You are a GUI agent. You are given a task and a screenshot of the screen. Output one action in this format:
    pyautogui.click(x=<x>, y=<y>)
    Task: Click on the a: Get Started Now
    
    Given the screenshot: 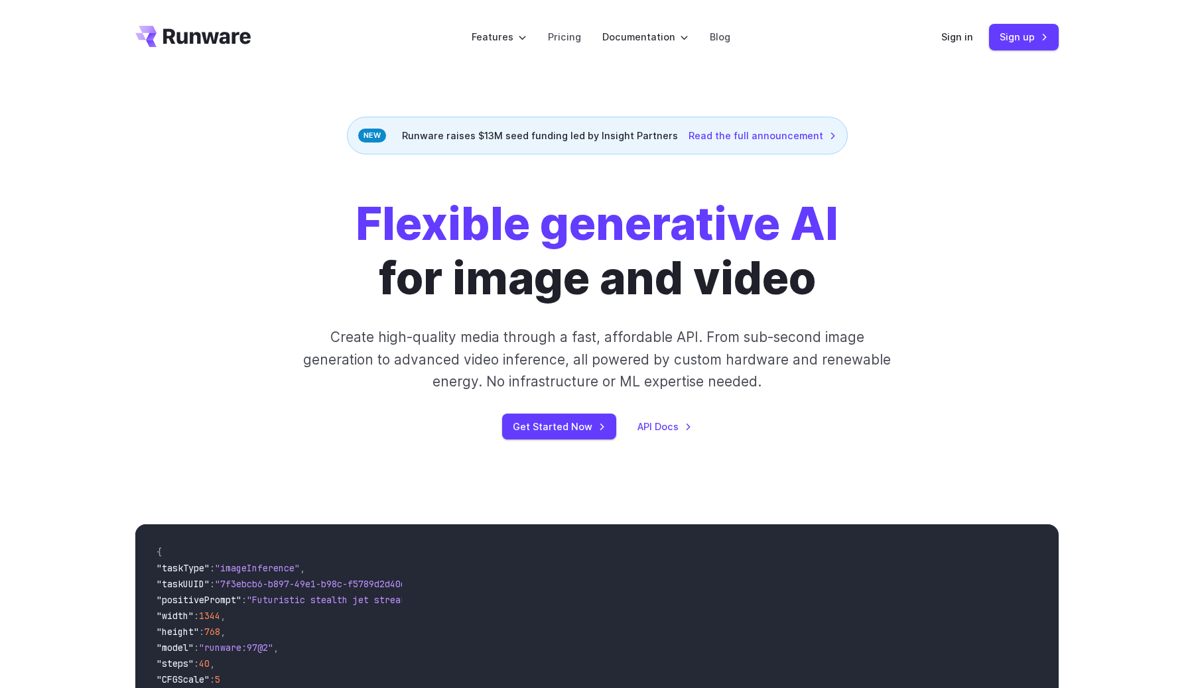 What is the action you would take?
    pyautogui.click(x=559, y=426)
    